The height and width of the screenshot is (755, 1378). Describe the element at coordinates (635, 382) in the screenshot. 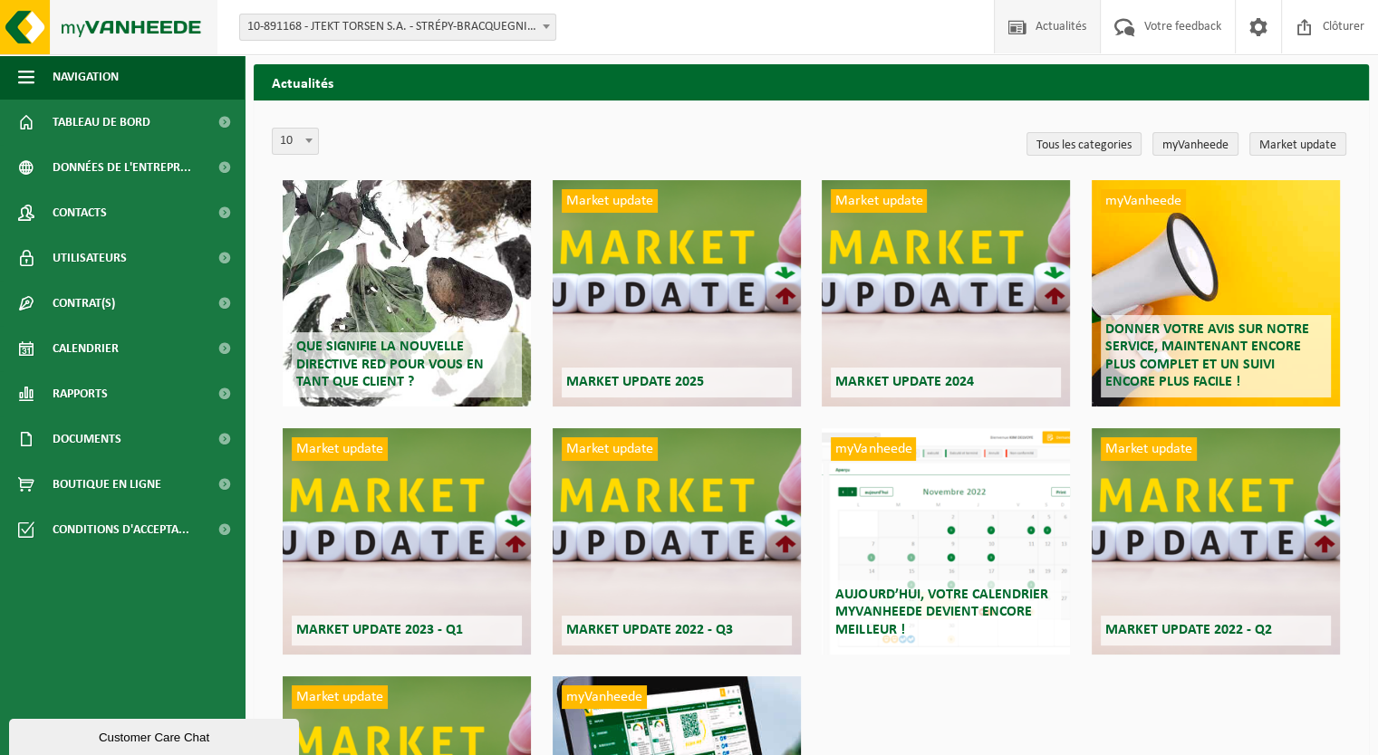

I see `span: Market update 2025` at that location.